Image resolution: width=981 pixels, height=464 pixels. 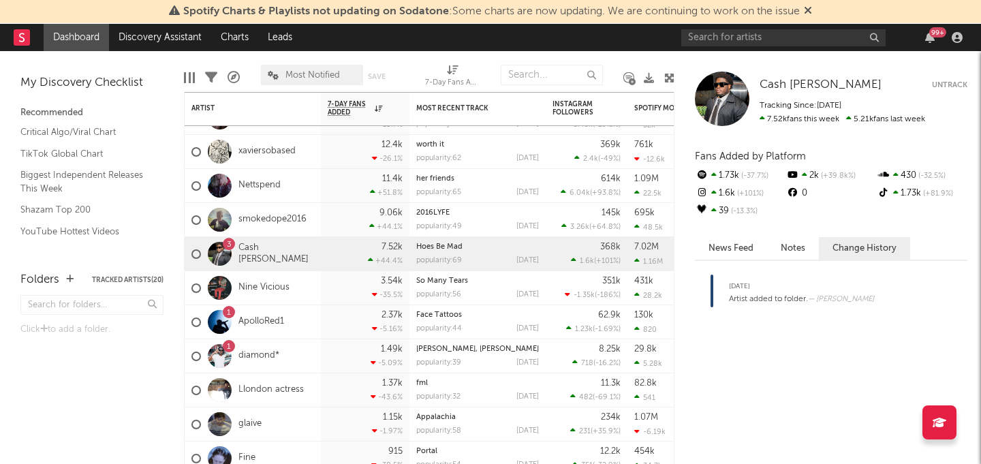 What do you see at coordinates (392, 417) in the screenshot?
I see `div: 1.15k` at bounding box center [392, 417].